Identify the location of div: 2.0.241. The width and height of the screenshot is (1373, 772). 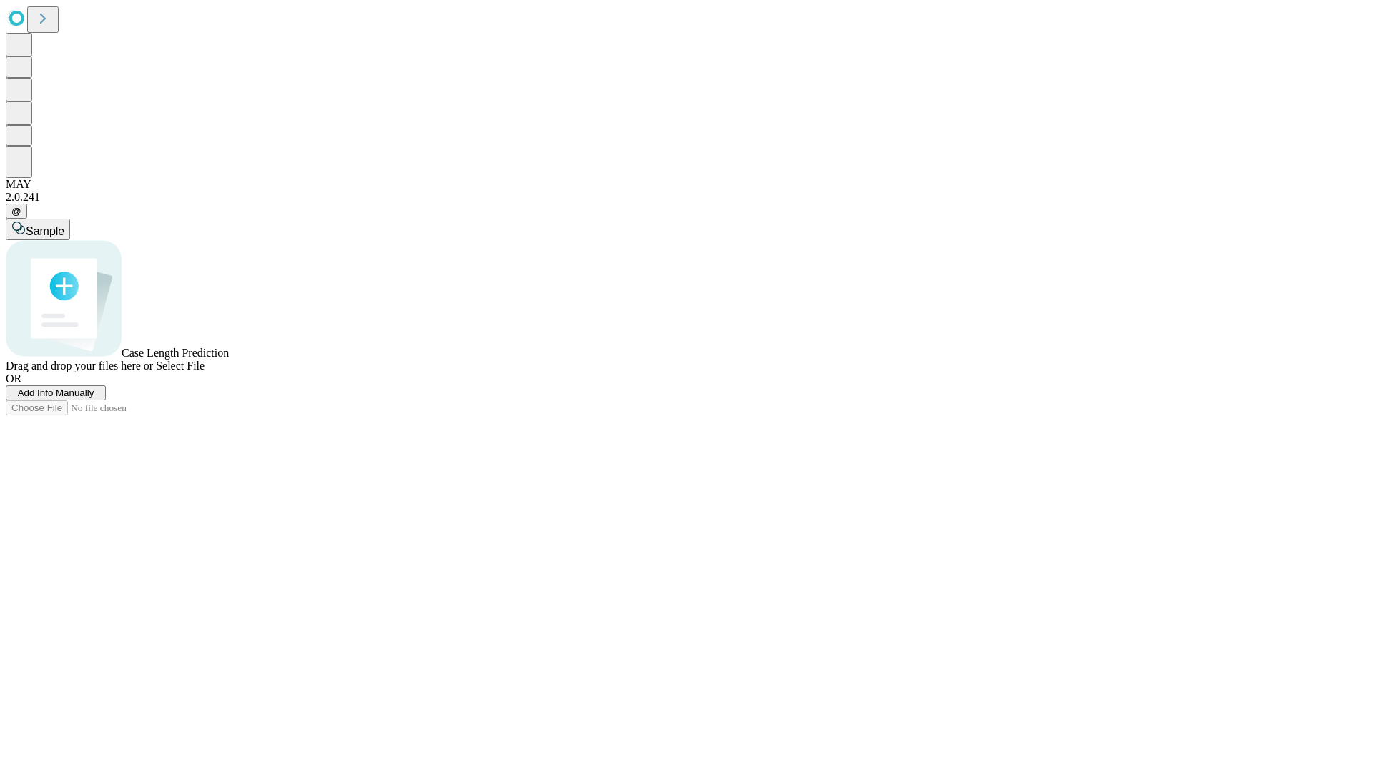
(687, 197).